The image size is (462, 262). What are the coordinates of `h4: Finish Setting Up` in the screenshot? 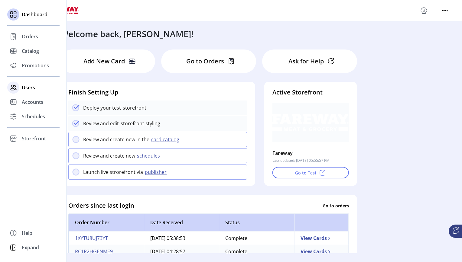 It's located at (157, 92).